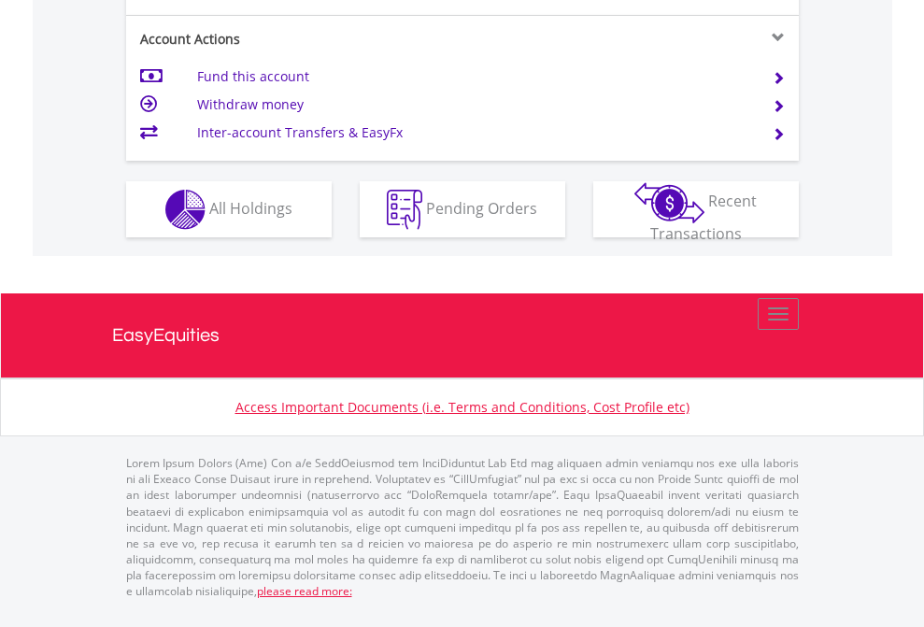  Describe the element at coordinates (669, 203) in the screenshot. I see `img: transactions-zar-wht.png` at that location.